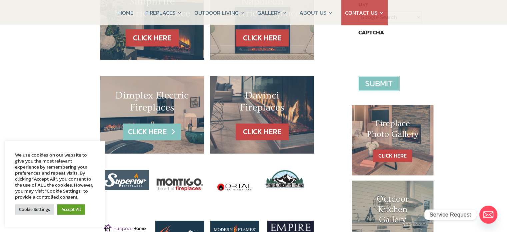 This screenshot has width=507, height=232. I want to click on a: Accept All, so click(71, 209).